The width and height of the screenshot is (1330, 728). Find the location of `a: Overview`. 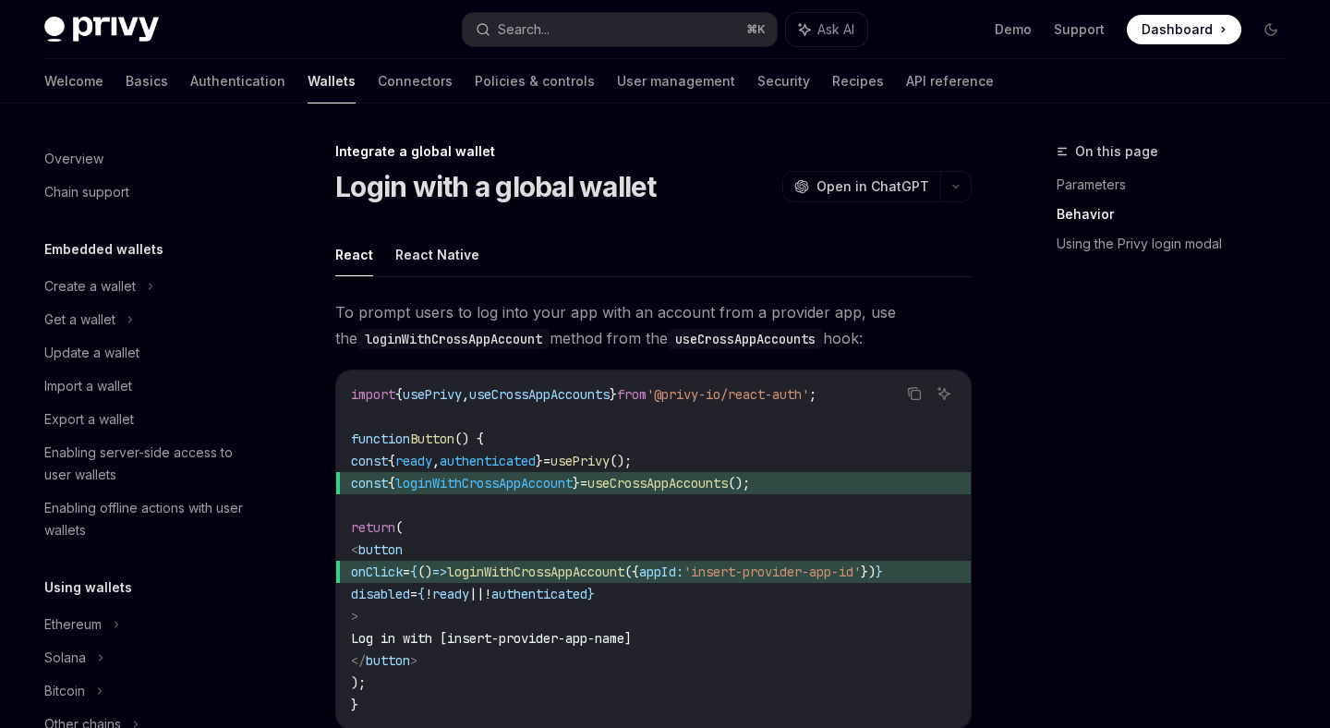

a: Overview is located at coordinates (148, 159).